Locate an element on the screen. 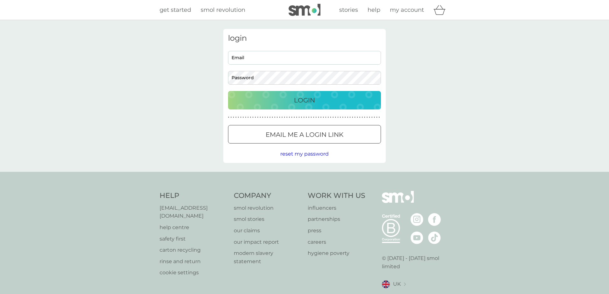 The height and width of the screenshot is (294, 609). a: carton recycling is located at coordinates (193, 250).